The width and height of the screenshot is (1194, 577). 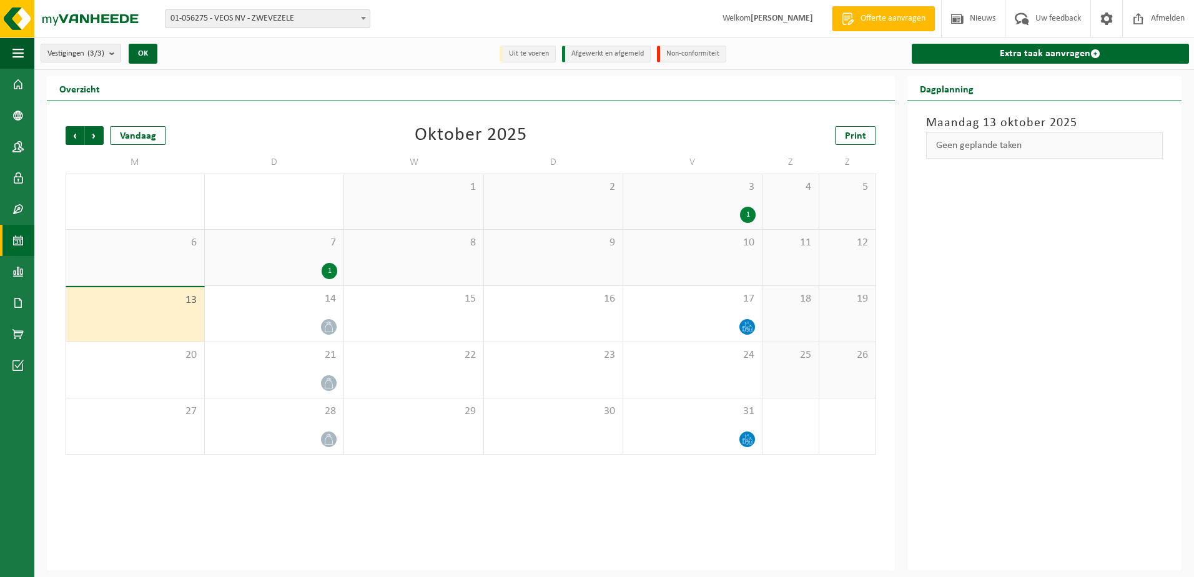 What do you see at coordinates (791, 355) in the screenshot?
I see `span: 25` at bounding box center [791, 355].